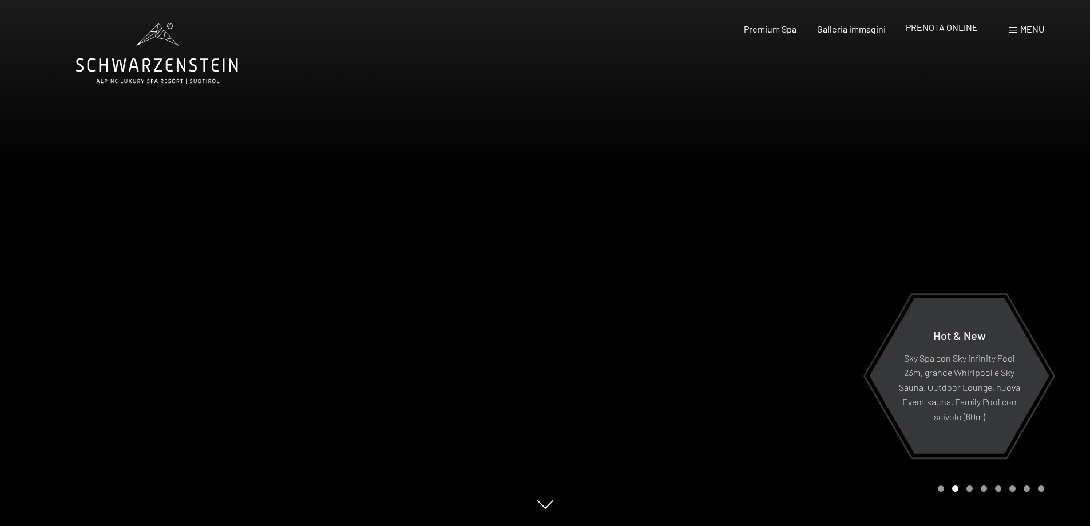 The width and height of the screenshot is (1090, 526). Describe the element at coordinates (851, 29) in the screenshot. I see `span: Galleria immagini` at that location.